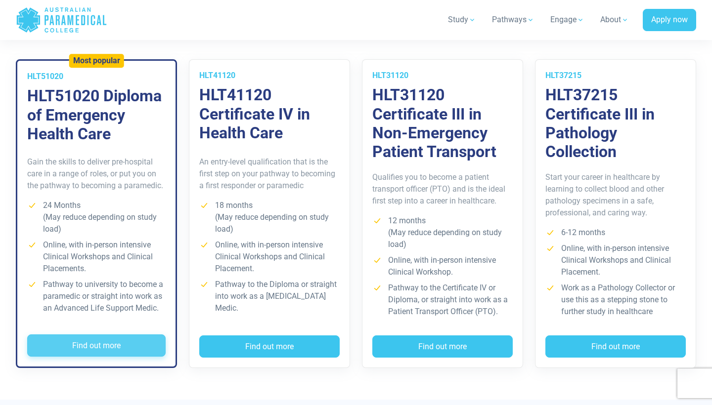 The image size is (712, 405). Describe the element at coordinates (270, 114) in the screenshot. I see `h3: HLT41120 Certificate IV in Health Care` at that location.